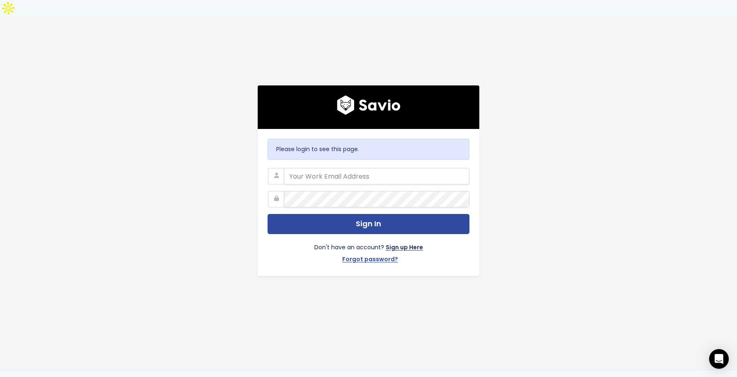 This screenshot has height=377, width=737. Describe the element at coordinates (404, 248) in the screenshot. I see `a: Sign up Here` at that location.